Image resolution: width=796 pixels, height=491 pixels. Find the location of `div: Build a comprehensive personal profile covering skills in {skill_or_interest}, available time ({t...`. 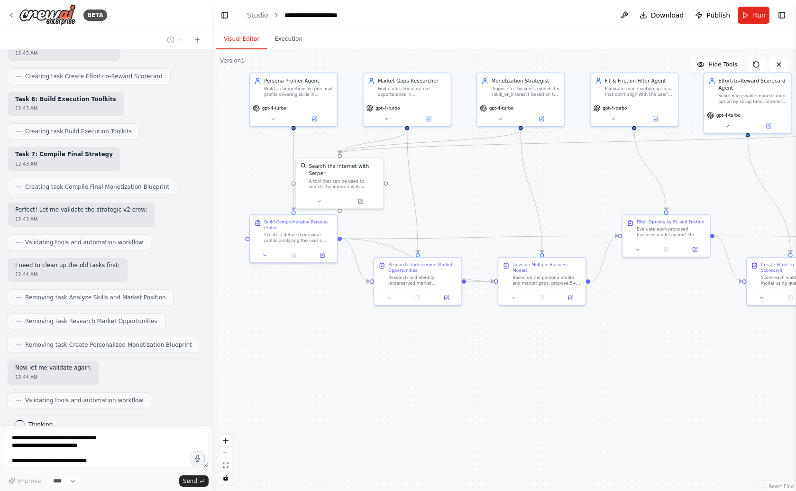

div: Build a comprehensive personal profile covering skills in {skill_or_interest}, available time ({t... is located at coordinates (298, 91).